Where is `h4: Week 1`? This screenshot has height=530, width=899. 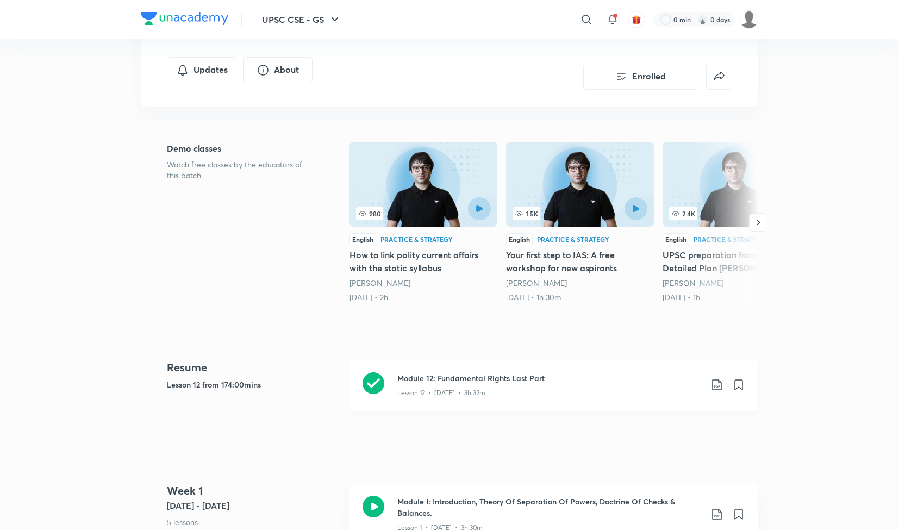
h4: Week 1 is located at coordinates (254, 491).